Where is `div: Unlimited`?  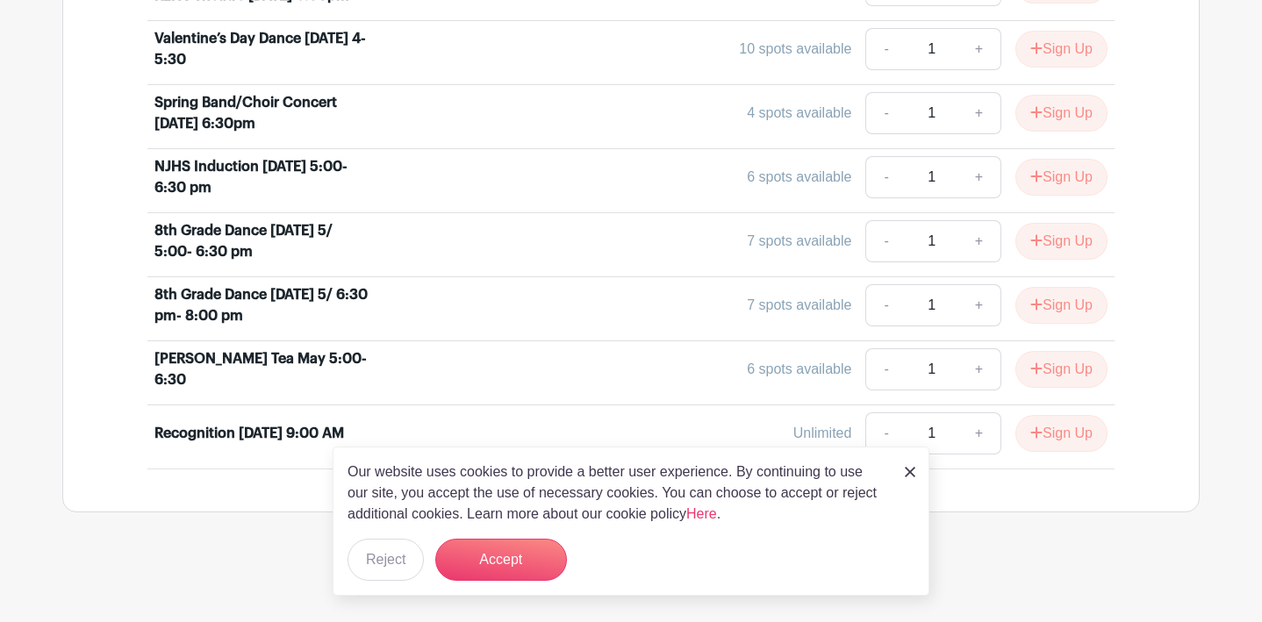
div: Unlimited is located at coordinates (822, 433).